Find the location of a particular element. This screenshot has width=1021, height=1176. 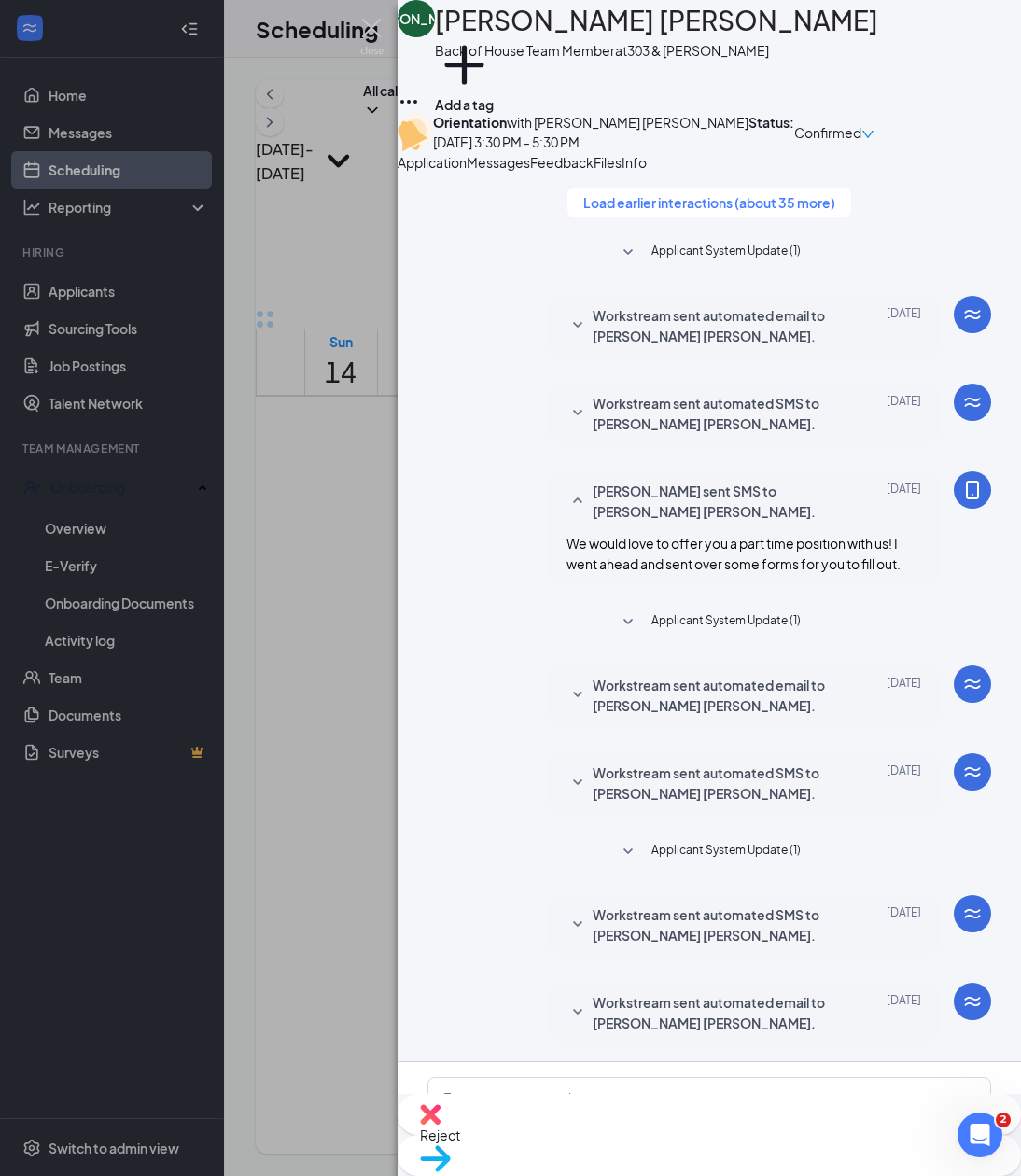

svg: SmallChevronUp is located at coordinates (578, 501).